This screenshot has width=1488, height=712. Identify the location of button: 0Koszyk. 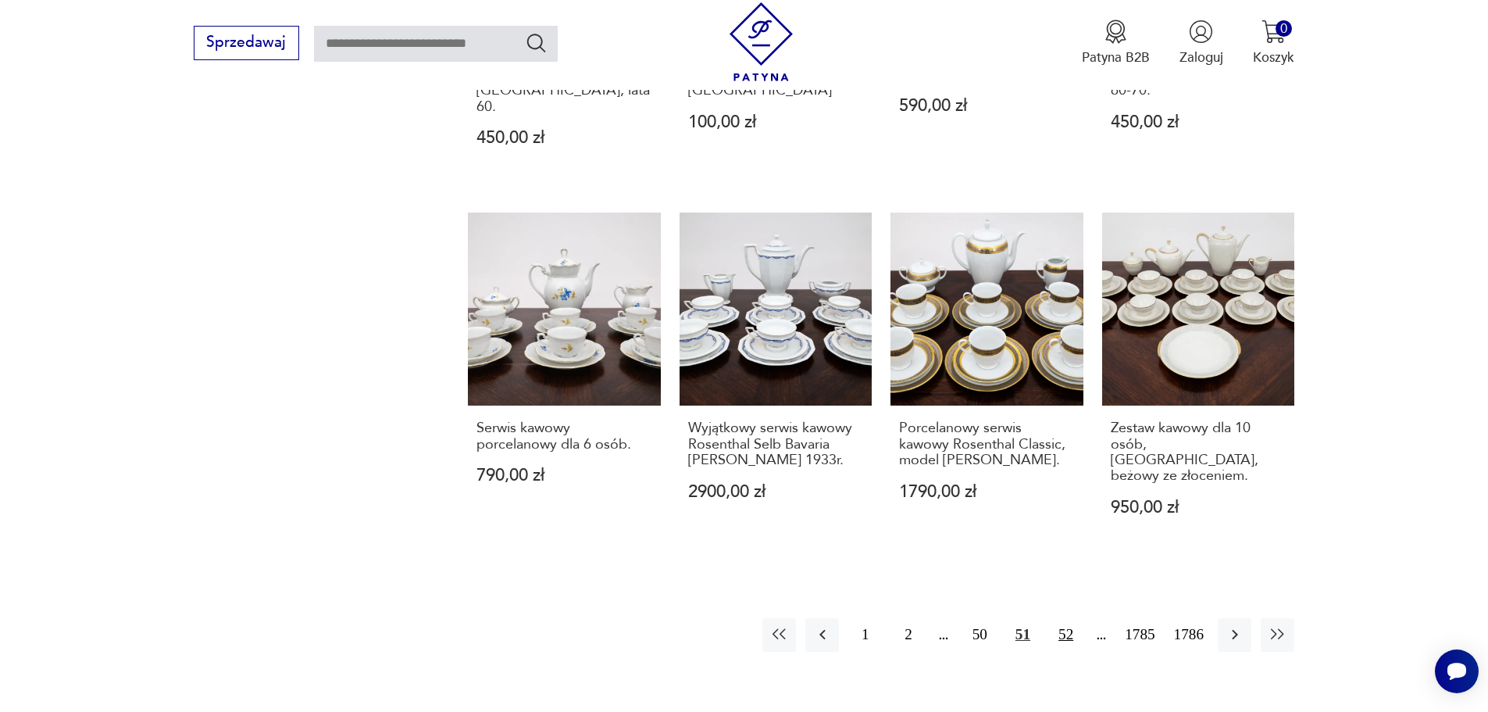
(1273, 43).